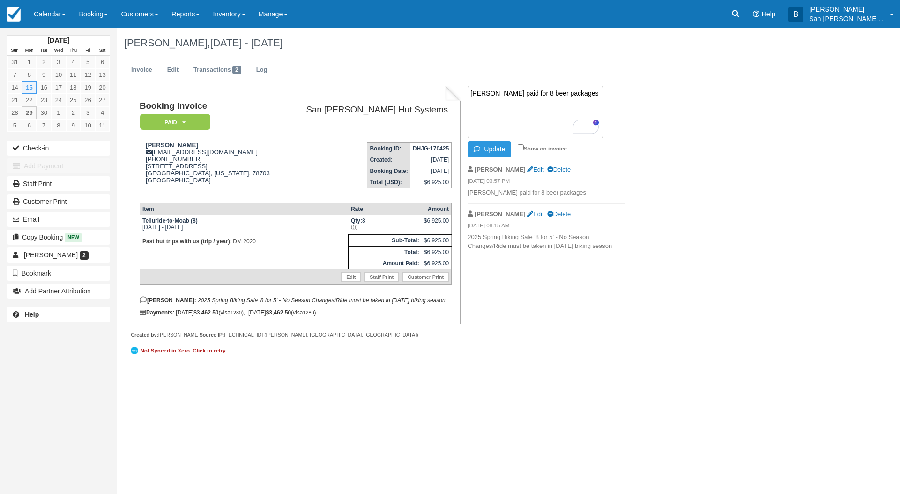 This screenshot has height=494, width=900. Describe the element at coordinates (796, 15) in the screenshot. I see `div: B` at that location.